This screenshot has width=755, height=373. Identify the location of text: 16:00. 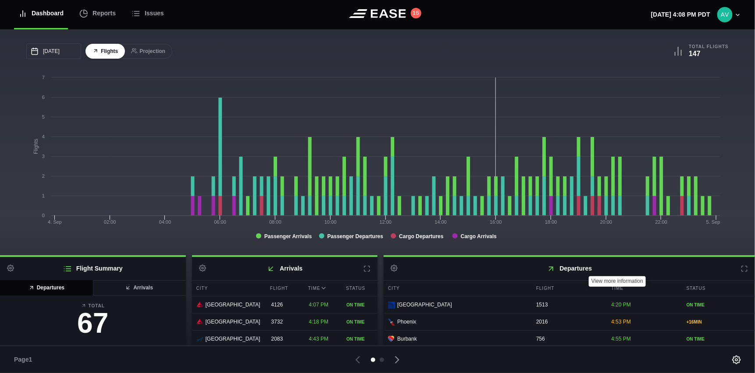
(496, 222).